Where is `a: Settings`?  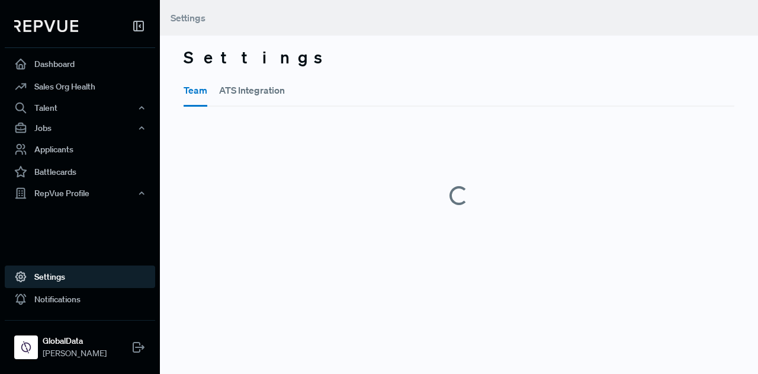 a: Settings is located at coordinates (80, 277).